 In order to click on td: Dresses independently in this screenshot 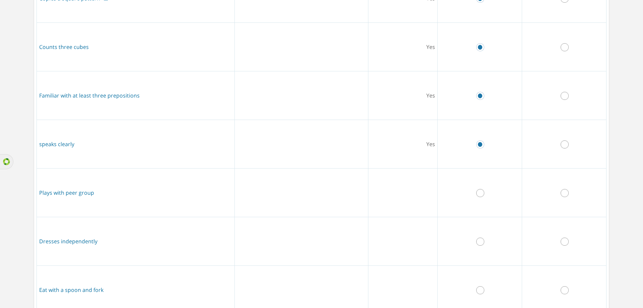, I will do `click(136, 241)`.